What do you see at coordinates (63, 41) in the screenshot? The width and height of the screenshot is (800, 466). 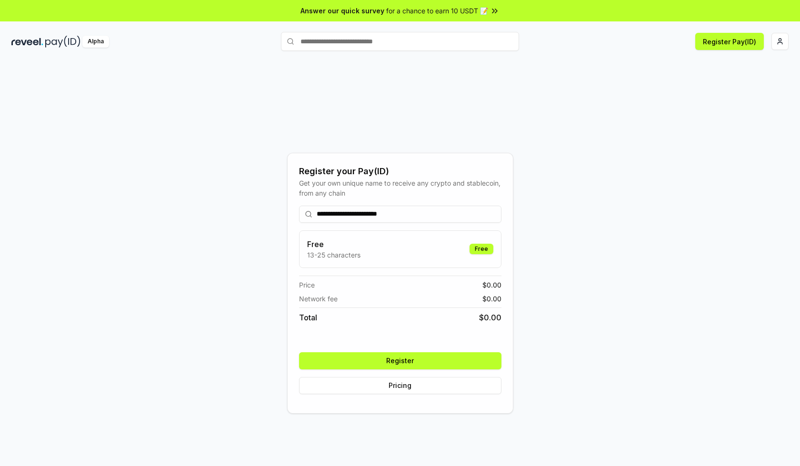 I see `img: pay_id` at bounding box center [63, 41].